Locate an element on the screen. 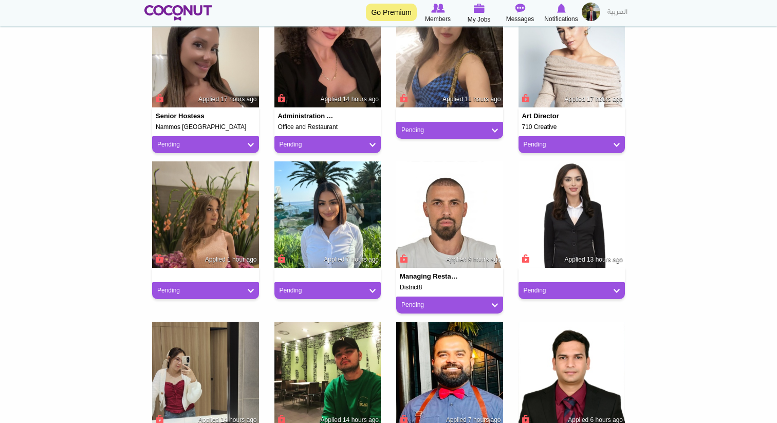  img: Amna Dzihanic's picture is located at coordinates (572, 54).